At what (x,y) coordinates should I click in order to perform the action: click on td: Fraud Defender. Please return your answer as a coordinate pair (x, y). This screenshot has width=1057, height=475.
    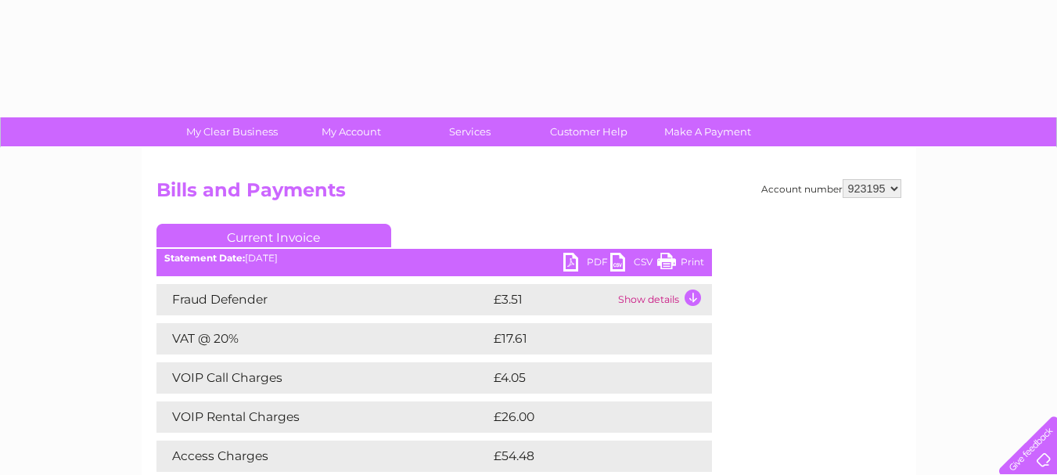
    Looking at the image, I should click on (323, 300).